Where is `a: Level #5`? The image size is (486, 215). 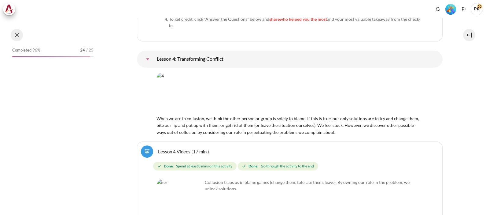 a: Level #5 is located at coordinates (450, 9).